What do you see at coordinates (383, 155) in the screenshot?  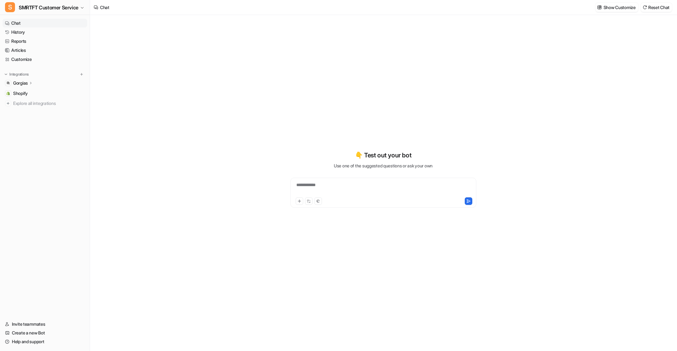 I see `p: 👇 Test out your bot` at bounding box center [383, 155].